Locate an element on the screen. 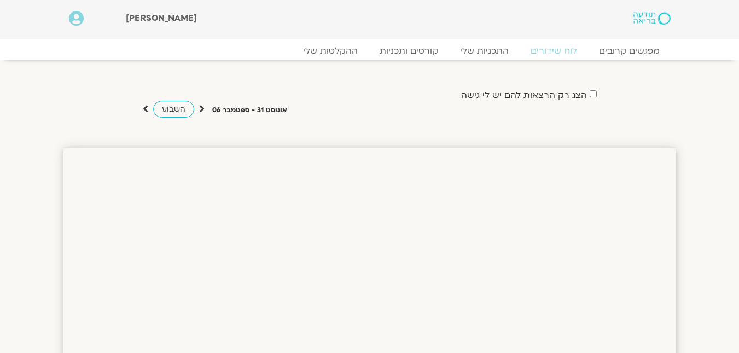  a: לוח שידורים is located at coordinates (553, 51).